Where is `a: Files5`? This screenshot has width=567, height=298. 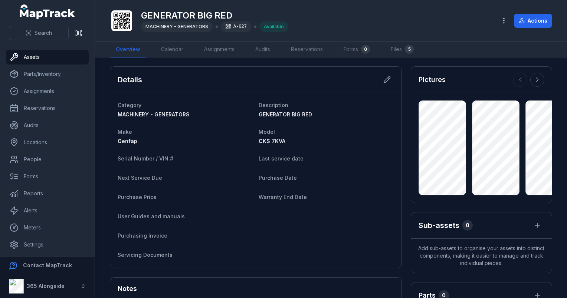
a: Files5 is located at coordinates (402, 50).